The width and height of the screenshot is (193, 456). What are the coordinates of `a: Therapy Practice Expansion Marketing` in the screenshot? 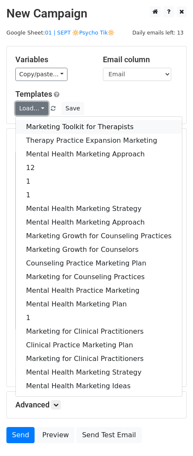 It's located at (98, 141).